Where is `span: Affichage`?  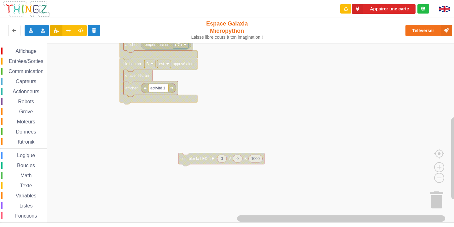 span: Affichage is located at coordinates (26, 51).